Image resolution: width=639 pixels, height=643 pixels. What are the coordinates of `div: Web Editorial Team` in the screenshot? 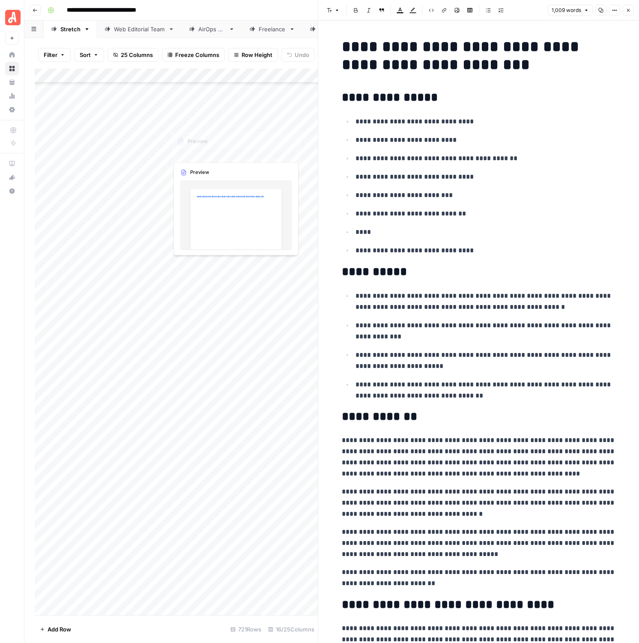 It's located at (139, 29).